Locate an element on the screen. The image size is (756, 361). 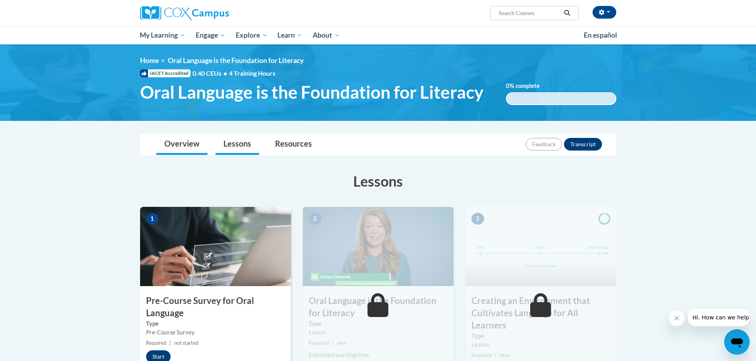
a: Cox Campus is located at coordinates (215, 13).